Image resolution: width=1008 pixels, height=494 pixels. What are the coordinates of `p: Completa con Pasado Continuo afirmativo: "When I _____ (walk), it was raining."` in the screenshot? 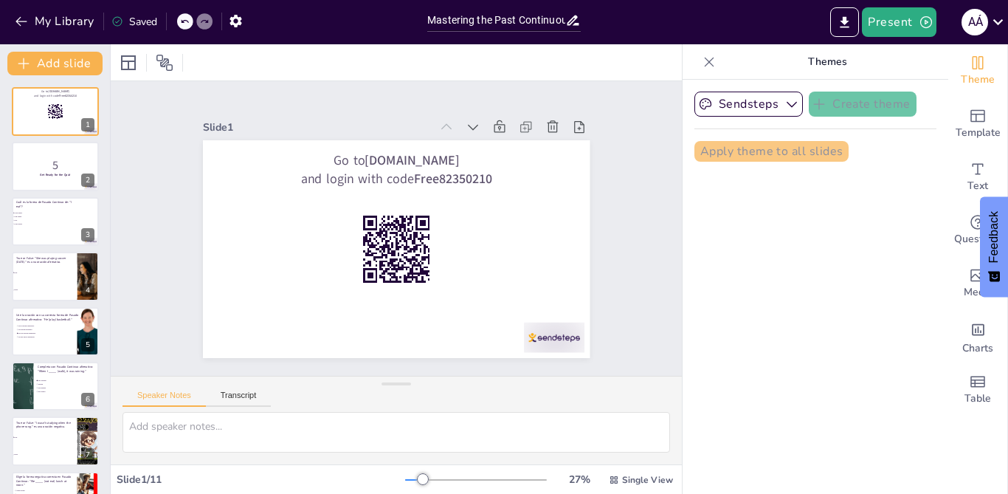 It's located at (66, 368).